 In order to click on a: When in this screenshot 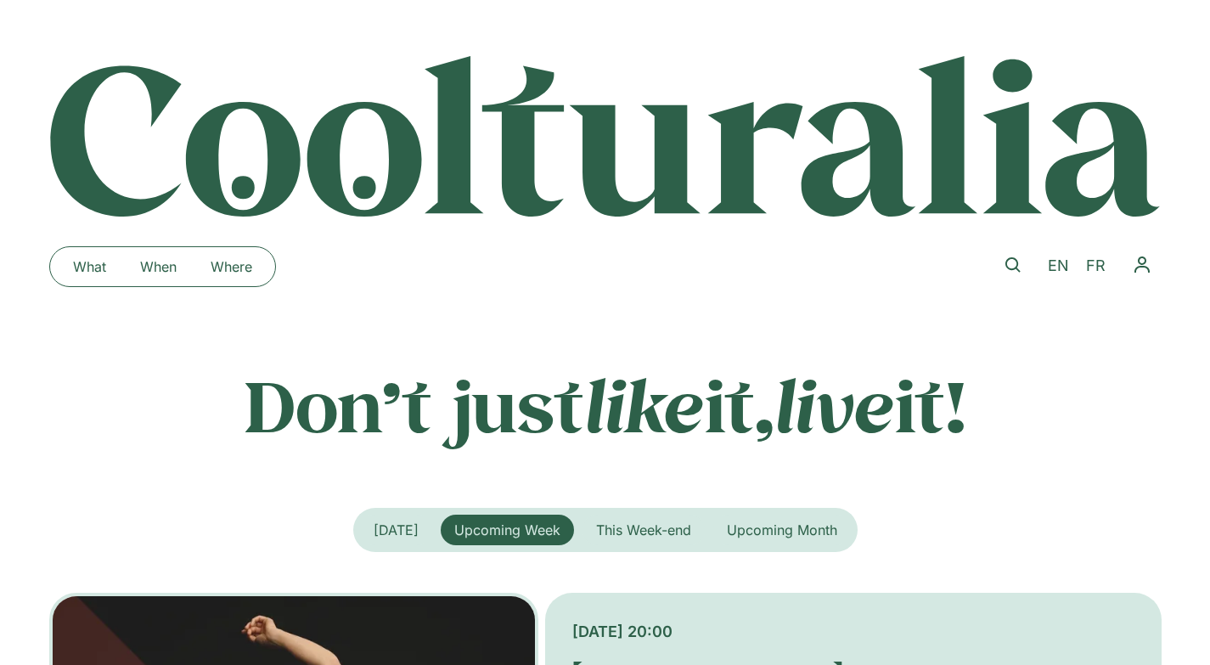, I will do `click(158, 267)`.